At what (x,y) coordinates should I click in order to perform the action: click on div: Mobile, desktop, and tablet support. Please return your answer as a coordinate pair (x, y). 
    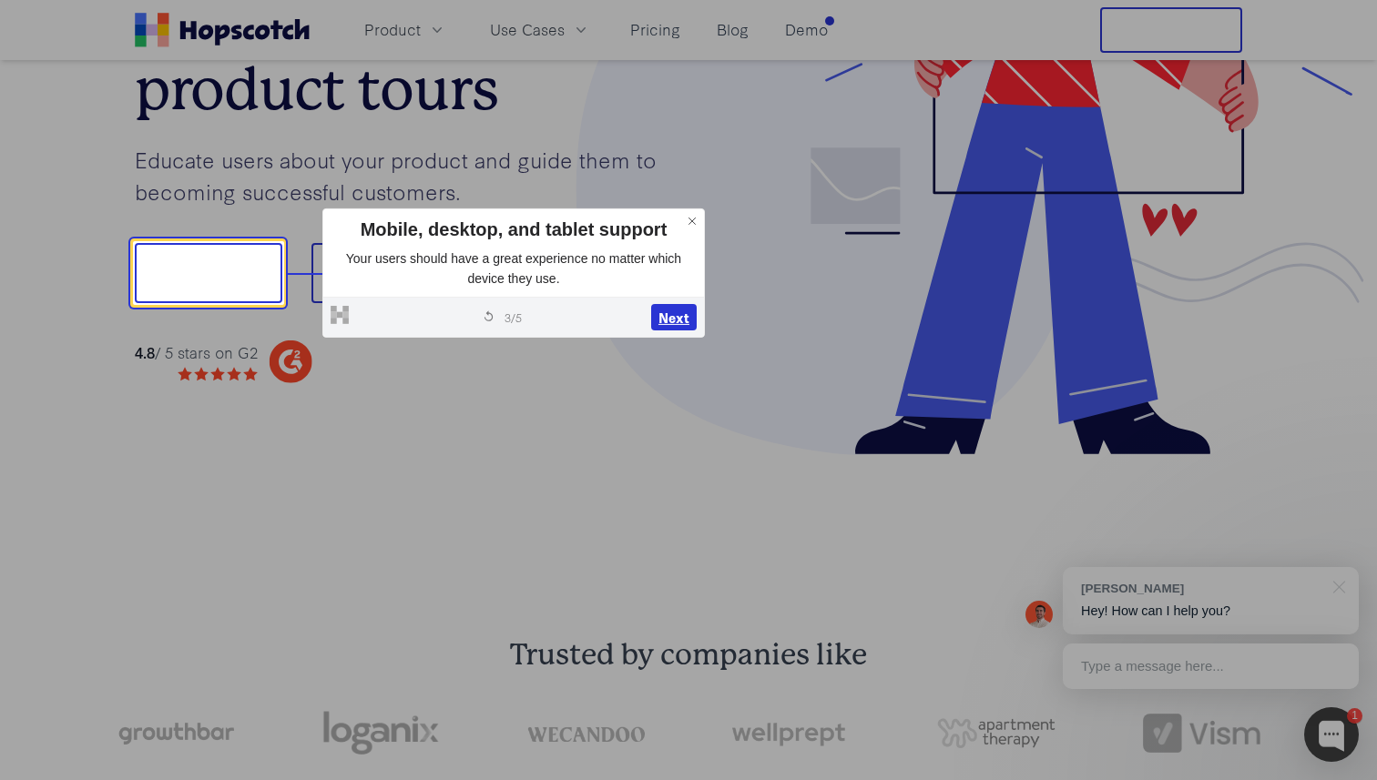
    Looking at the image, I should click on (514, 229).